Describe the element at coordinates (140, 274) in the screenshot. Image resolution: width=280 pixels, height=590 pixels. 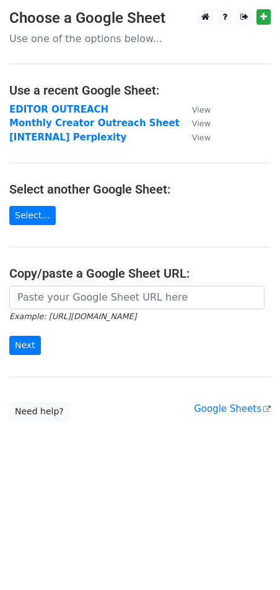
I see `h4: Copy/paste a Google Sheet URL:` at that location.